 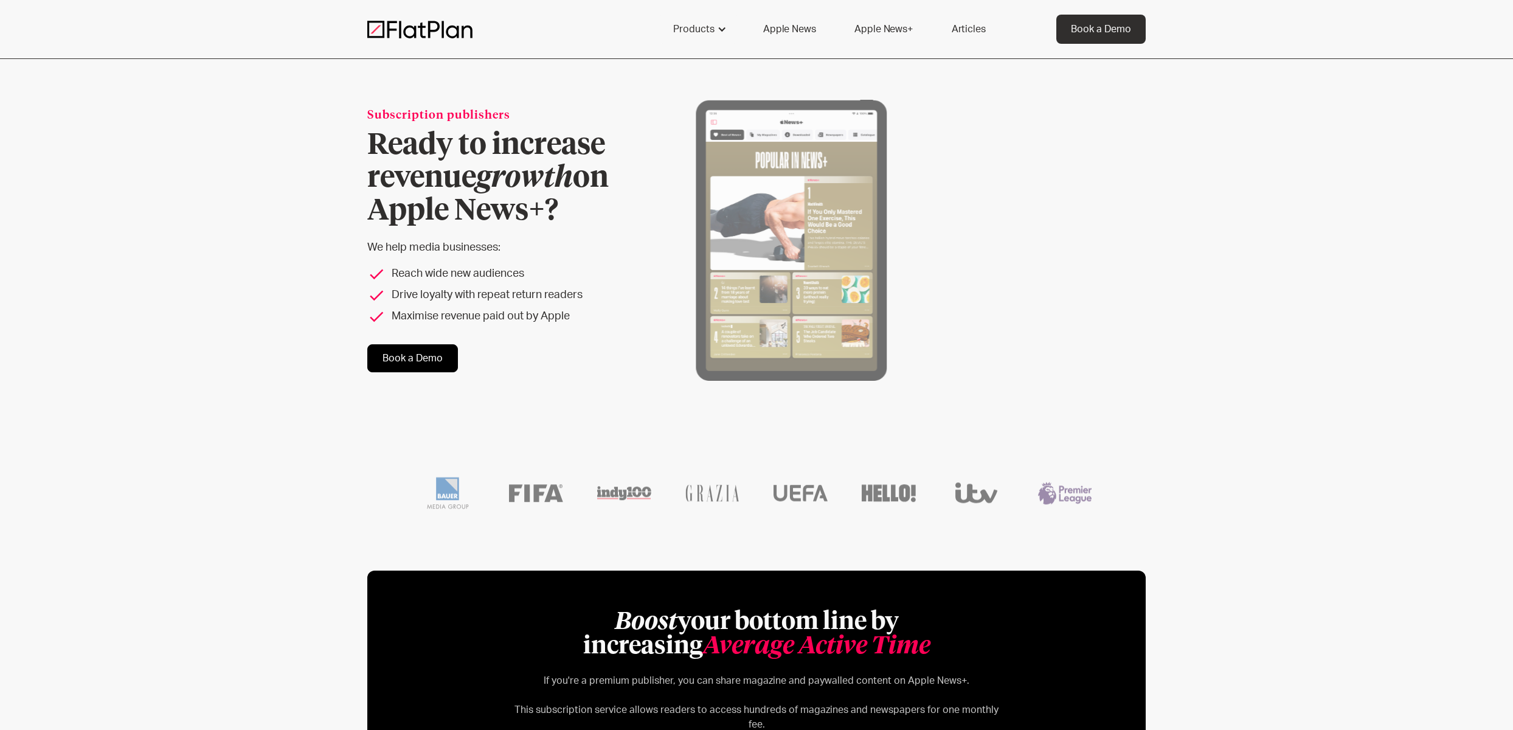 What do you see at coordinates (757, 634) in the screenshot?
I see `h2: your bottom line by increasing` at bounding box center [757, 634].